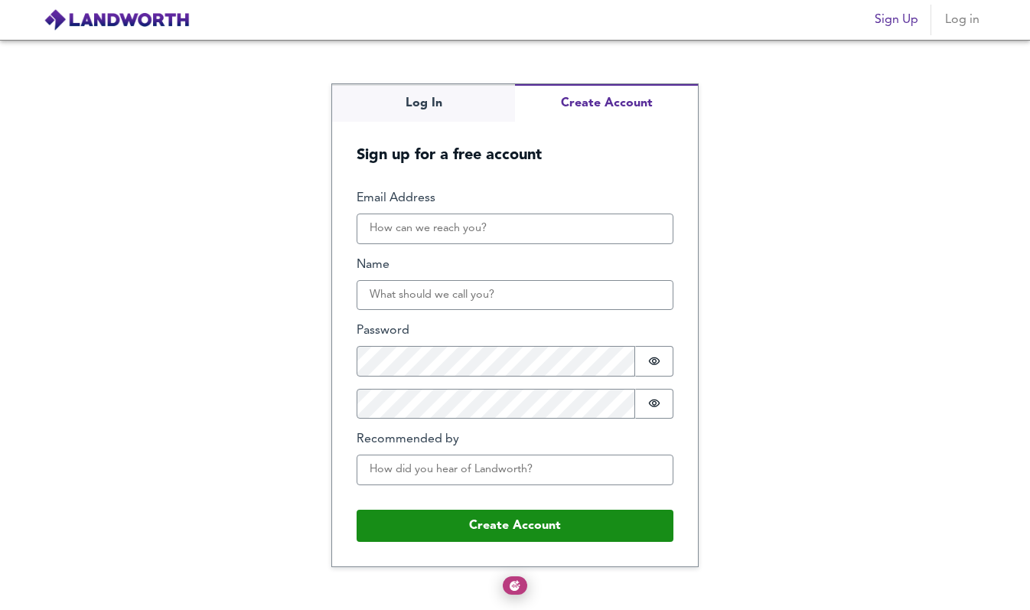 The width and height of the screenshot is (1030, 610). Describe the element at coordinates (896, 20) in the screenshot. I see `span: Sign Up` at that location.